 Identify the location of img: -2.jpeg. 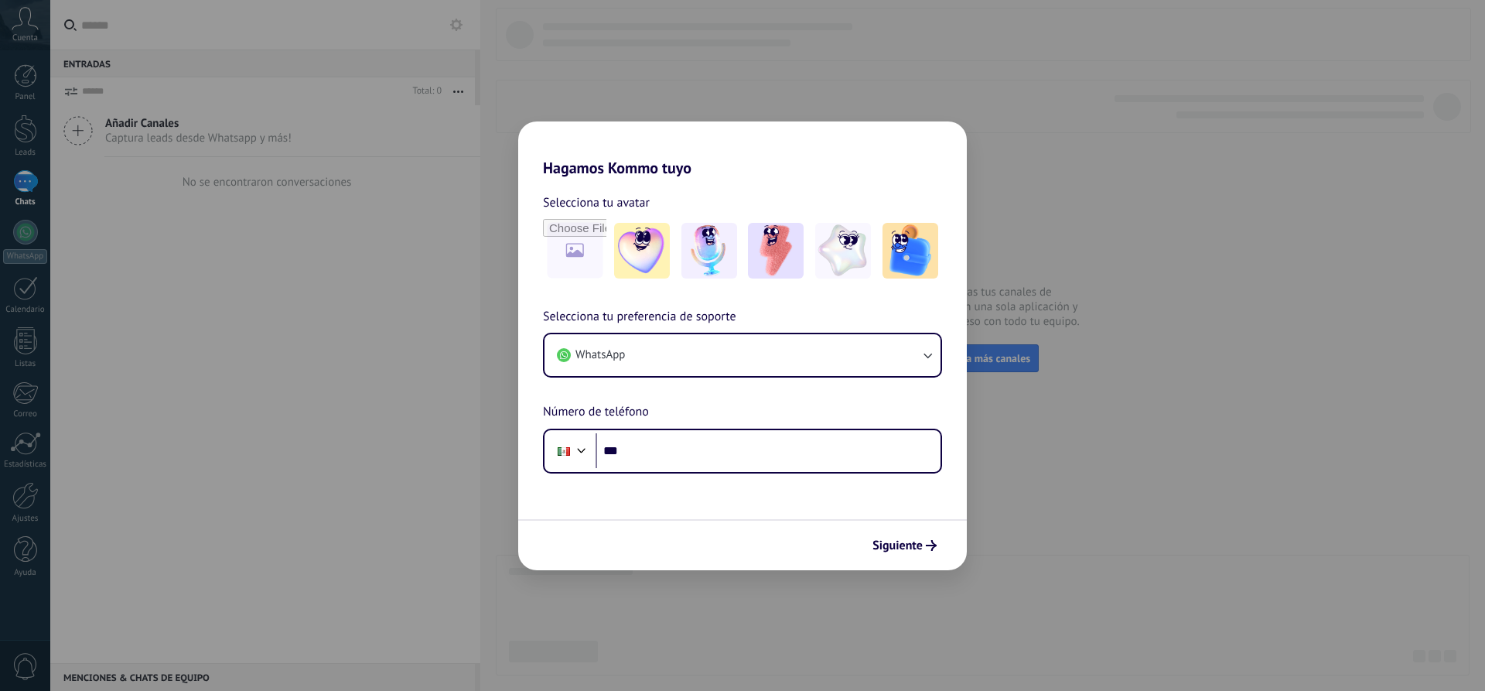
(709, 251).